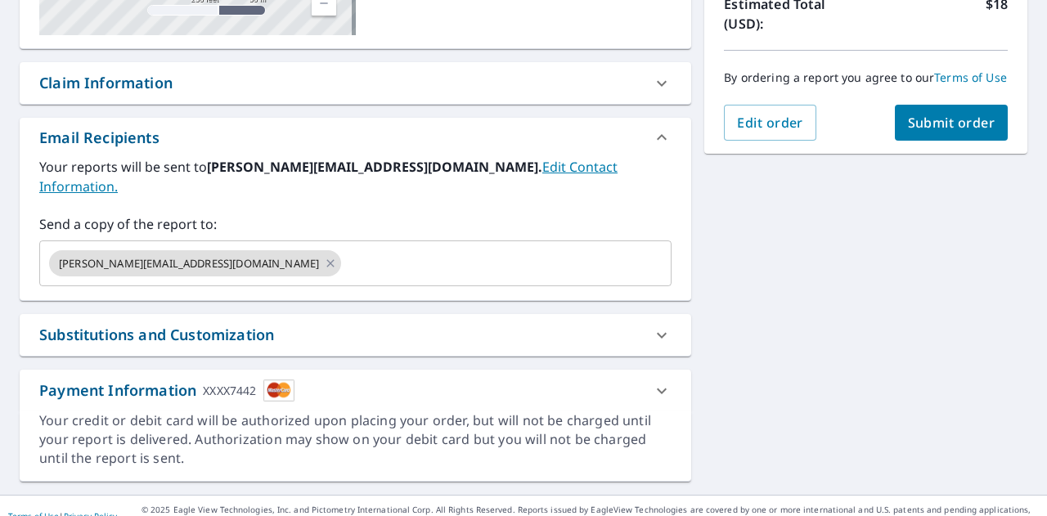 The image size is (1047, 516). What do you see at coordinates (865, 78) in the screenshot?
I see `p: By ordering a report you agree to our` at bounding box center [865, 78].